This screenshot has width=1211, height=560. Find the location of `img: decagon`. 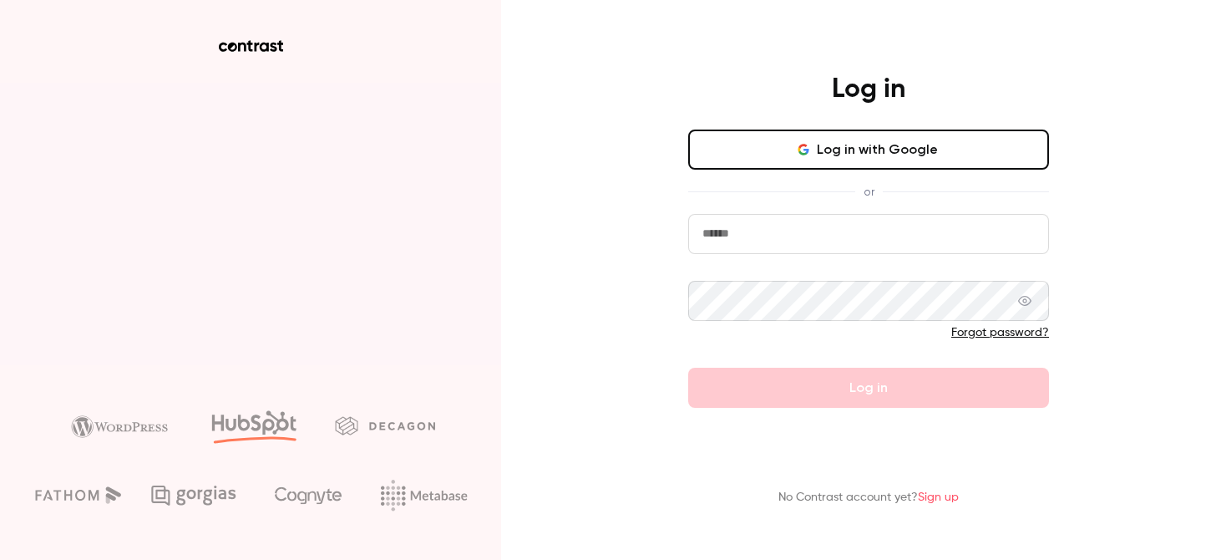

img: decagon is located at coordinates (385, 425).